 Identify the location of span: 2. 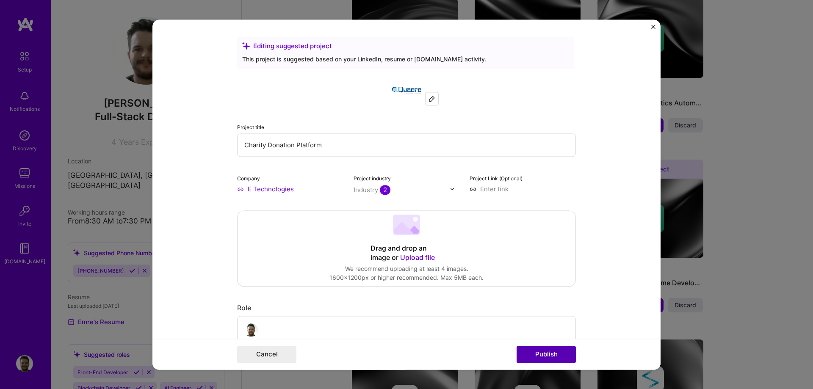
(385, 190).